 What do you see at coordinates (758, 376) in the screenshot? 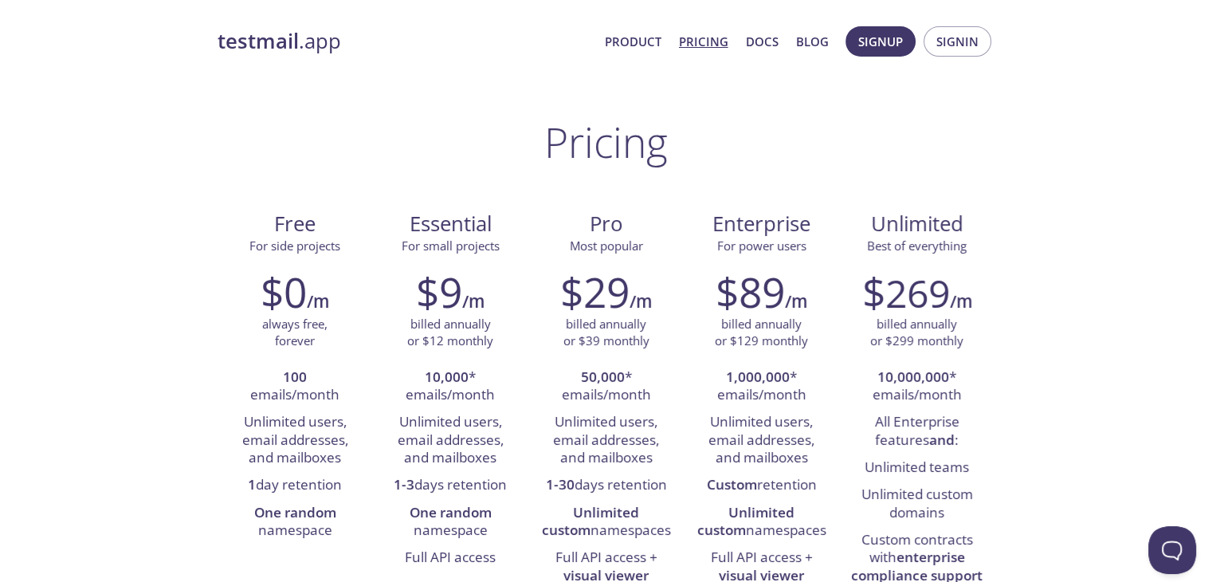
I see `strong: 1,000,000` at bounding box center [758, 376].